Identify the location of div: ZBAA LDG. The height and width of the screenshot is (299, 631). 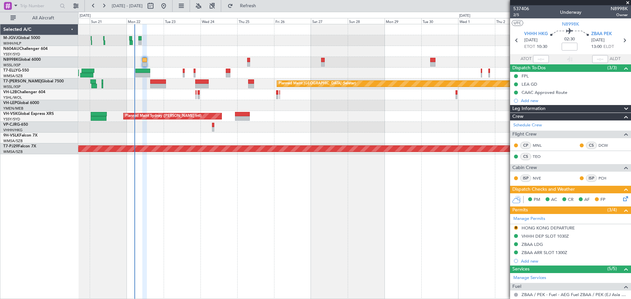
(532, 244).